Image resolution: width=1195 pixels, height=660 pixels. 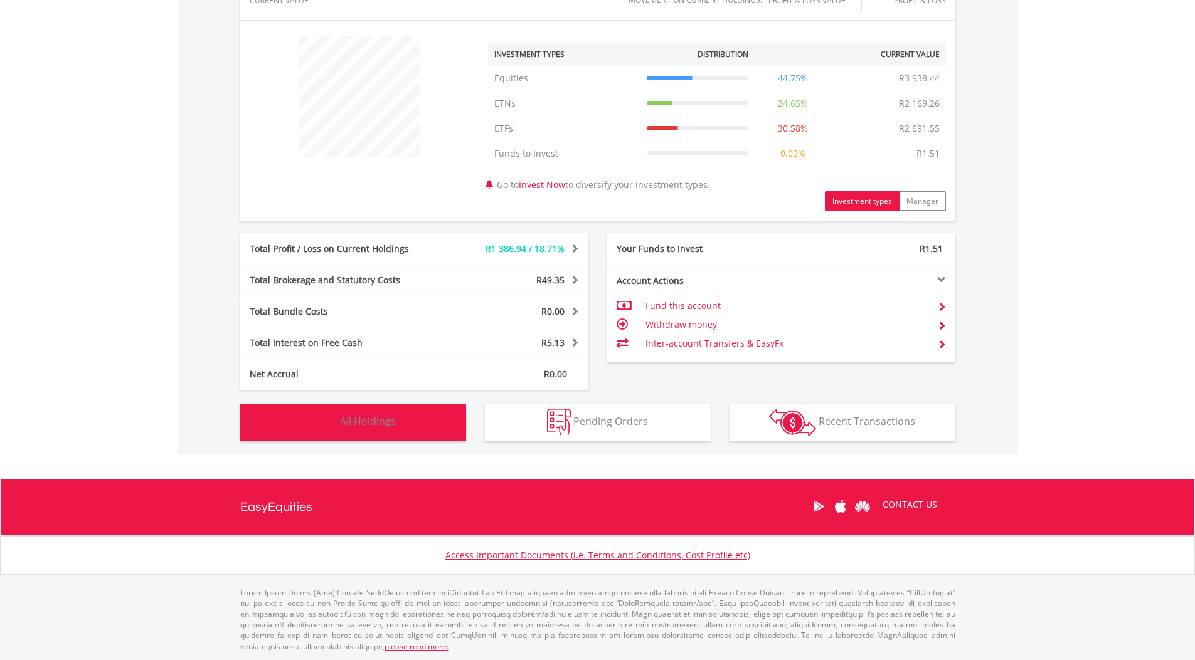 I want to click on span: R5.13, so click(x=552, y=342).